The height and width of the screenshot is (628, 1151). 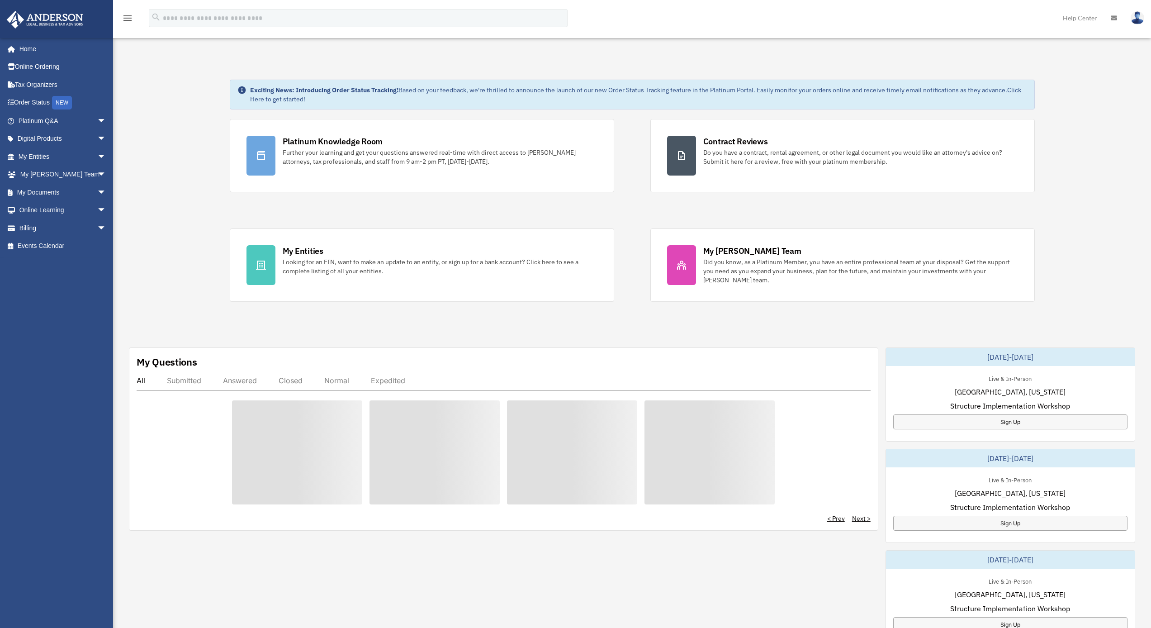 What do you see at coordinates (141, 380) in the screenshot?
I see `div: All` at bounding box center [141, 380].